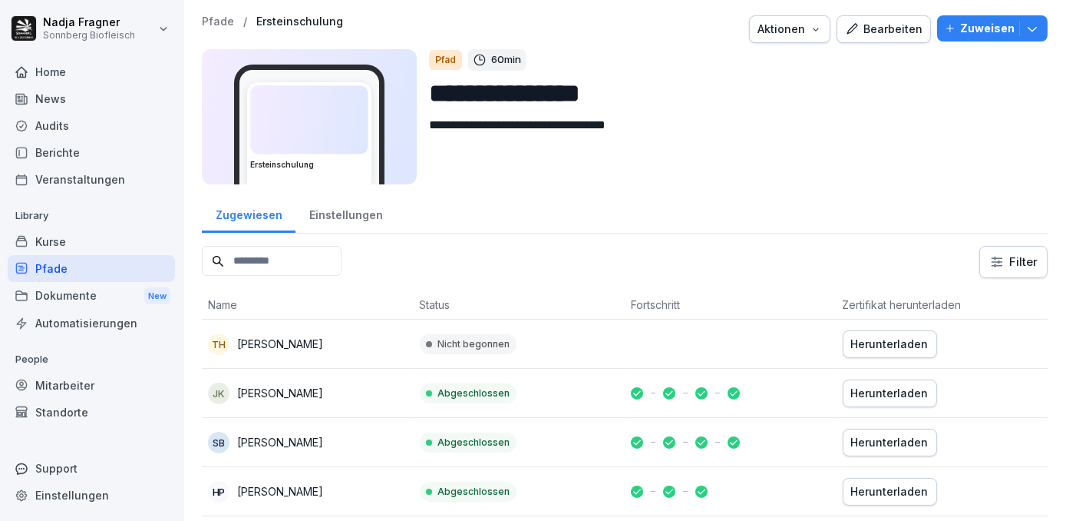 The height and width of the screenshot is (521, 1066). Describe the element at coordinates (157, 296) in the screenshot. I see `div: New` at that location.